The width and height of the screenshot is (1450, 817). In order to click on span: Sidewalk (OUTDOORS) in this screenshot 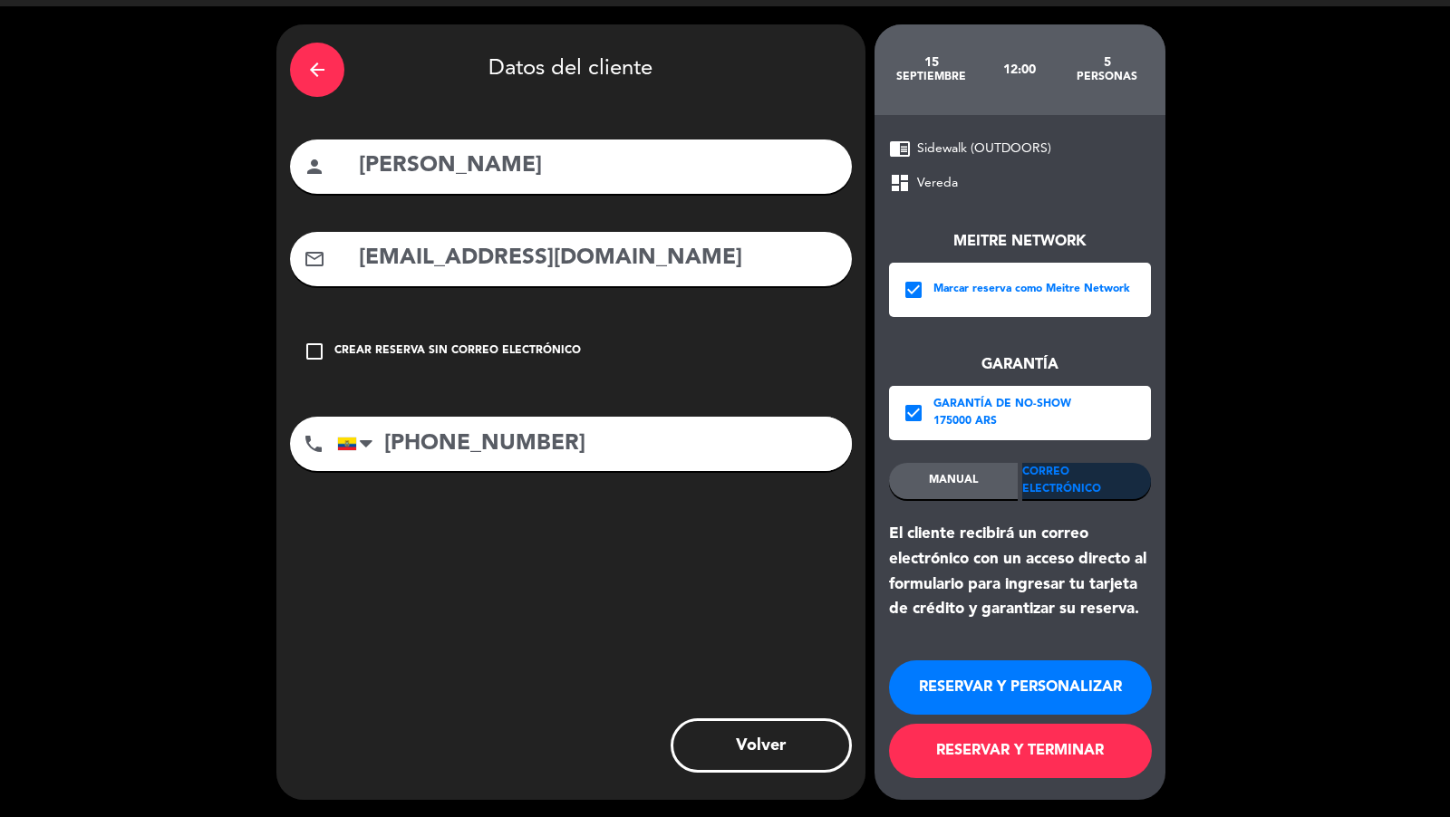, I will do `click(984, 149)`.